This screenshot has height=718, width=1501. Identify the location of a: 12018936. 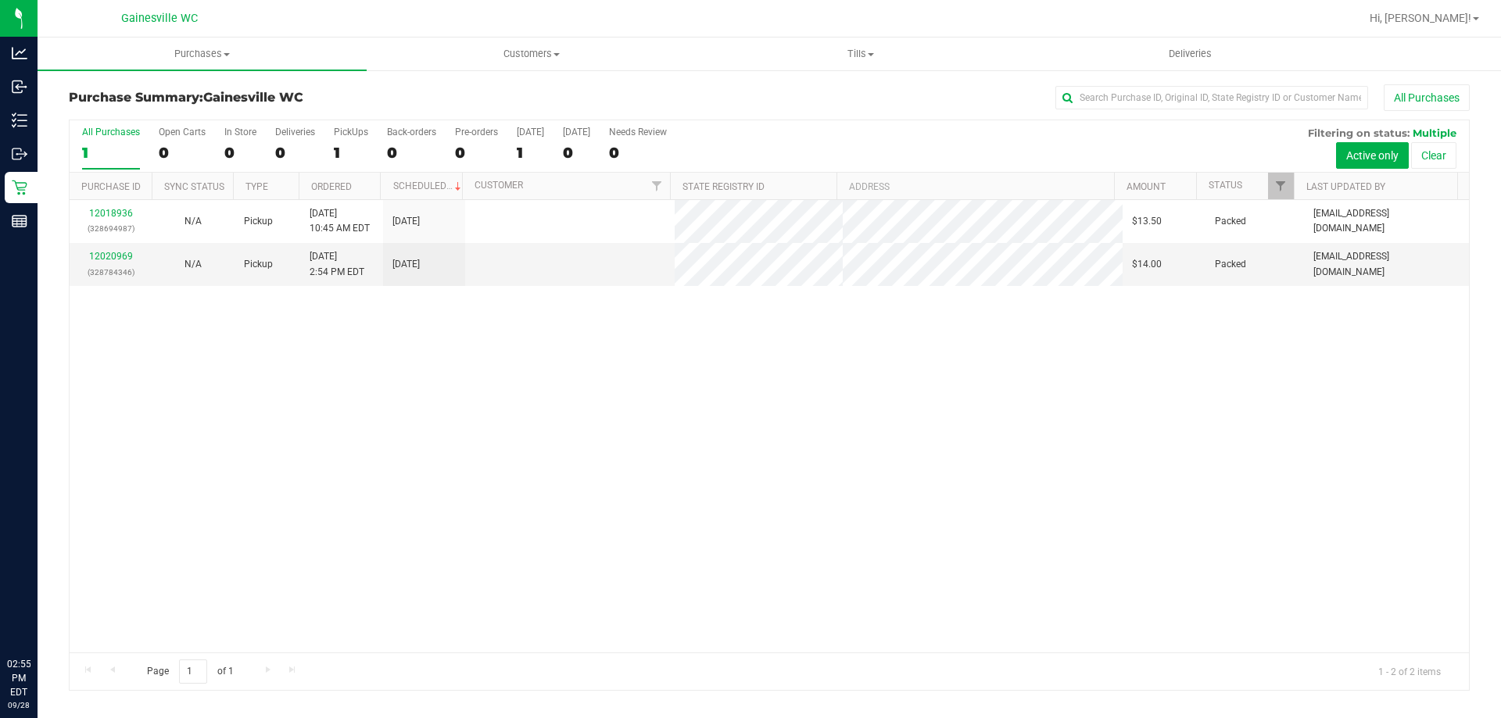
(111, 213).